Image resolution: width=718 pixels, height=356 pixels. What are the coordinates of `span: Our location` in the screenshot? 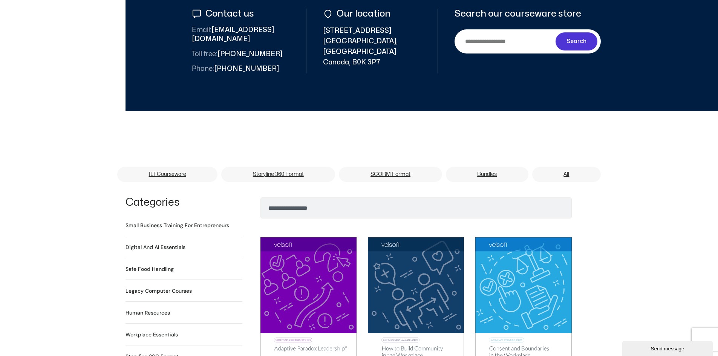 It's located at (363, 14).